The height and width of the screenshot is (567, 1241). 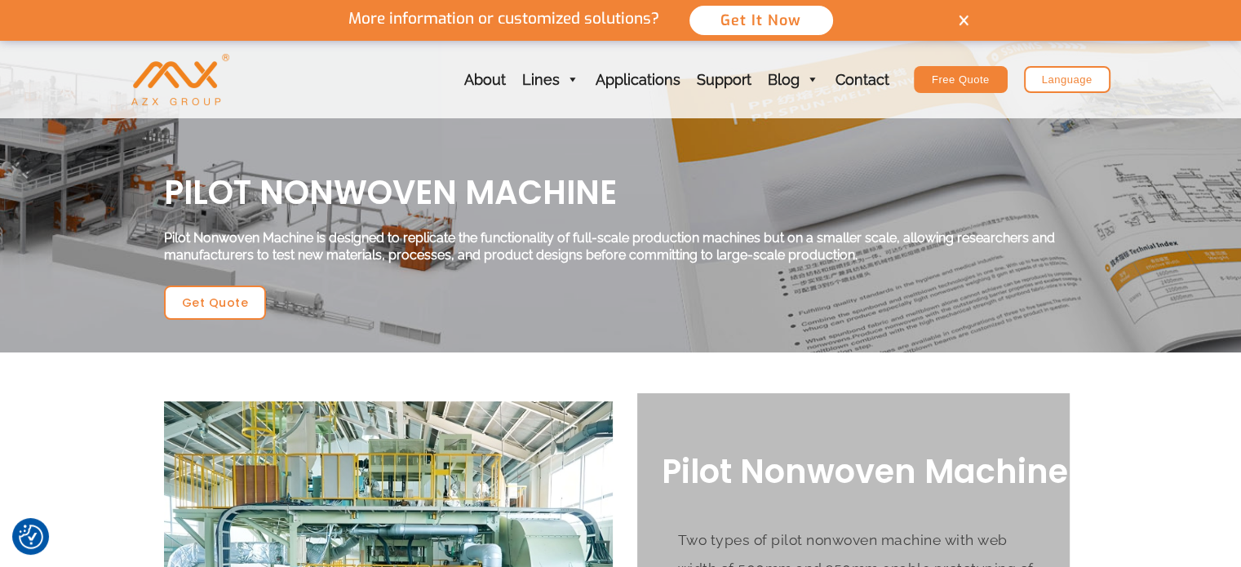 I want to click on a: Contact, so click(x=862, y=79).